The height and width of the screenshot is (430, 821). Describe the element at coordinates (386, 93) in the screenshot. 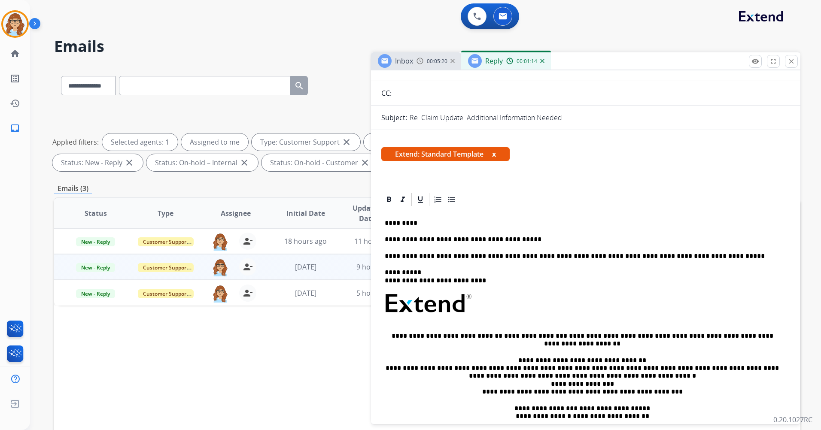

I see `p: CC:` at that location.